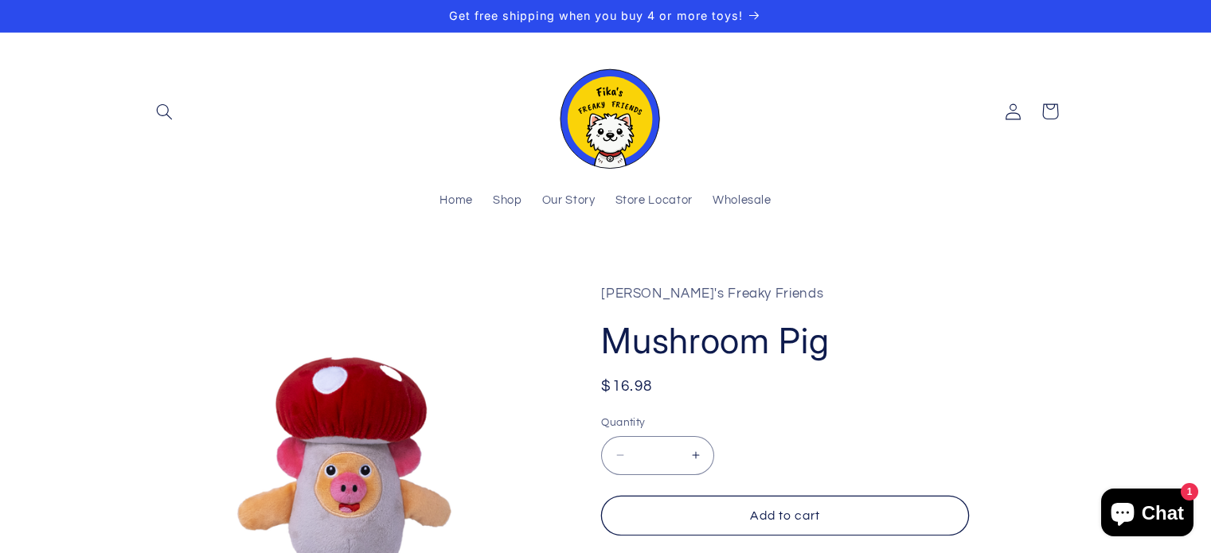 This screenshot has height=553, width=1211. I want to click on span: Get free shipping when you buy 4 or more toys!, so click(596, 15).